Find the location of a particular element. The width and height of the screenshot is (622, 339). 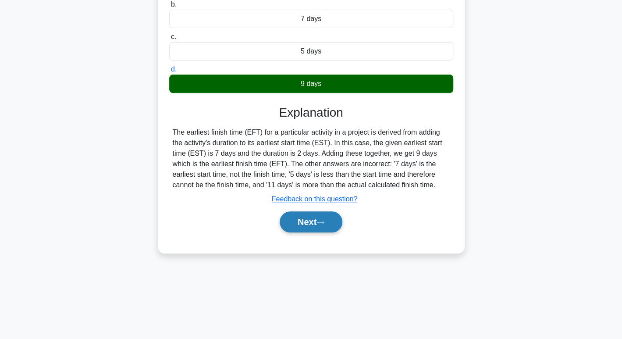

button: Next is located at coordinates (311, 222).